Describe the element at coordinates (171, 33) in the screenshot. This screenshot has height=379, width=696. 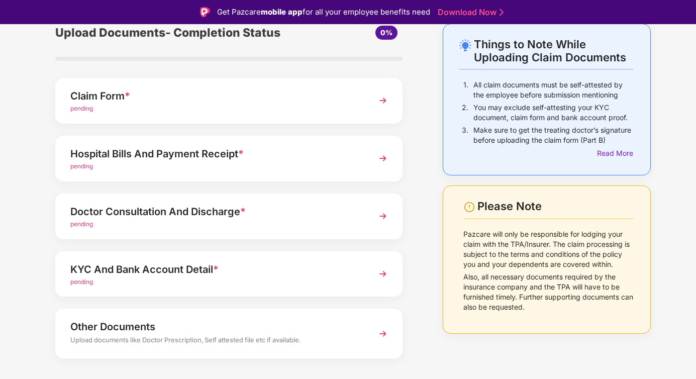
I see `div: Upload Documents- Completion Status` at that location.